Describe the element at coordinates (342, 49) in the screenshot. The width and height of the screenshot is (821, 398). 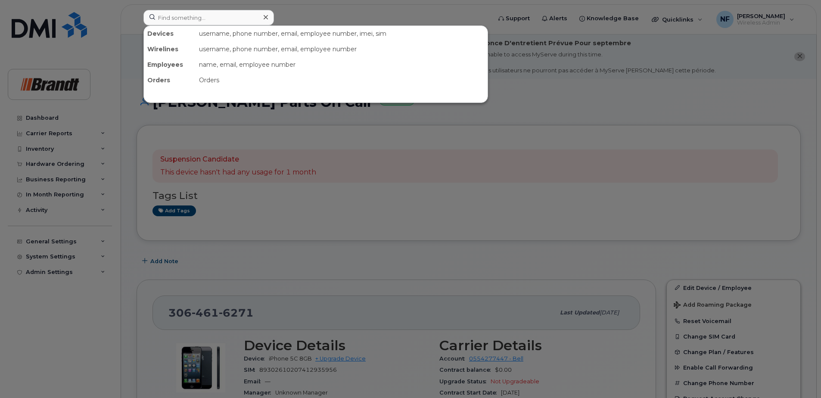
I see `div: username, phone number, email, employee number` at that location.